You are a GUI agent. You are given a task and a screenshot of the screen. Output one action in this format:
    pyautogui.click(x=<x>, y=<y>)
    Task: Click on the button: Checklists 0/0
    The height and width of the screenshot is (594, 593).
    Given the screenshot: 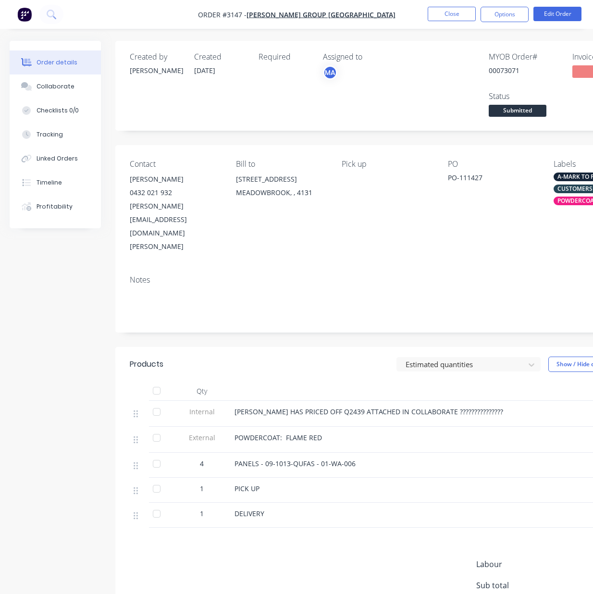 What is the action you would take?
    pyautogui.click(x=55, y=110)
    